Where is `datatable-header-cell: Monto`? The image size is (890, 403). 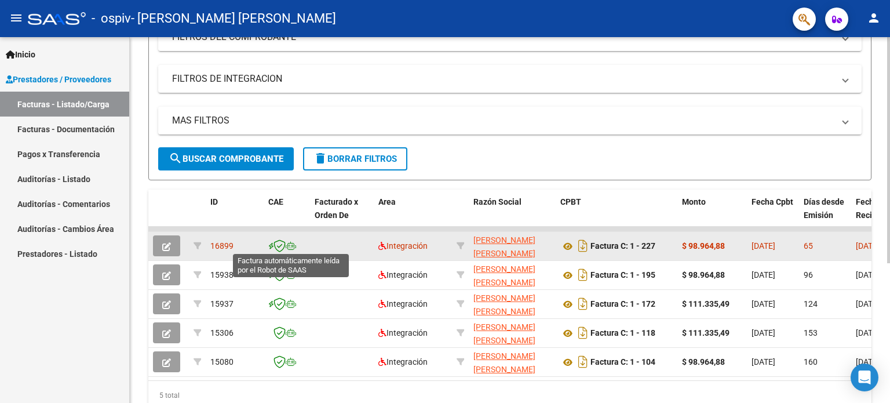 datatable-header-cell: Monto is located at coordinates (712, 215).